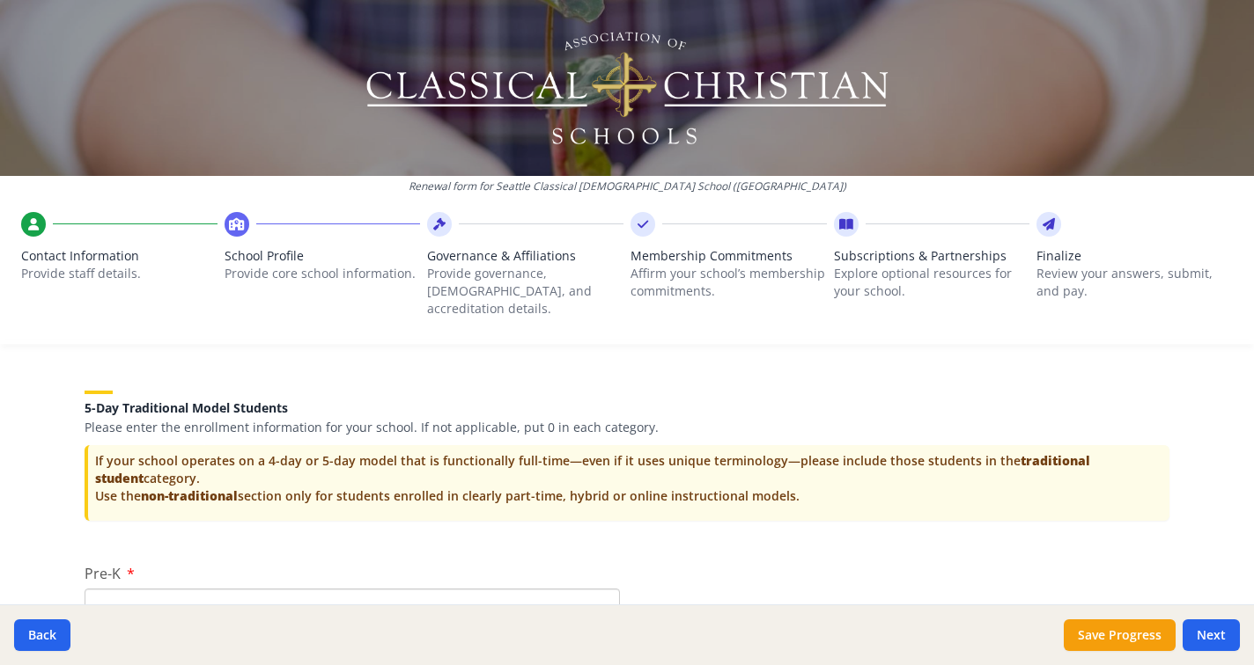 Image resolution: width=1254 pixels, height=665 pixels. I want to click on span: Membership Commitments, so click(728, 256).